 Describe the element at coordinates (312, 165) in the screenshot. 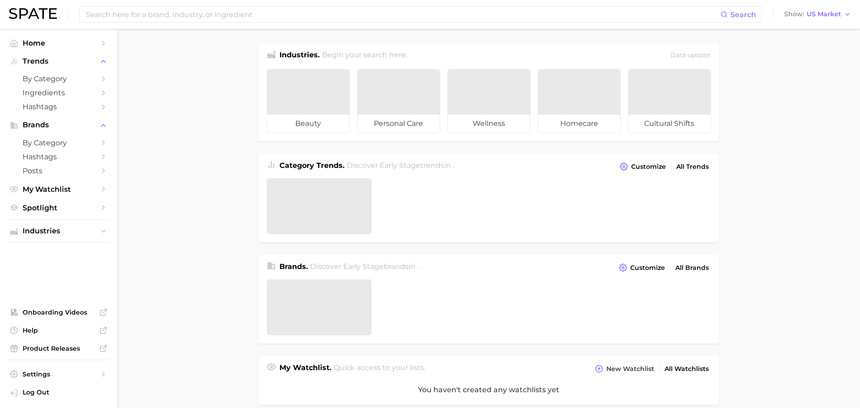

I see `span: Category Trends .` at that location.